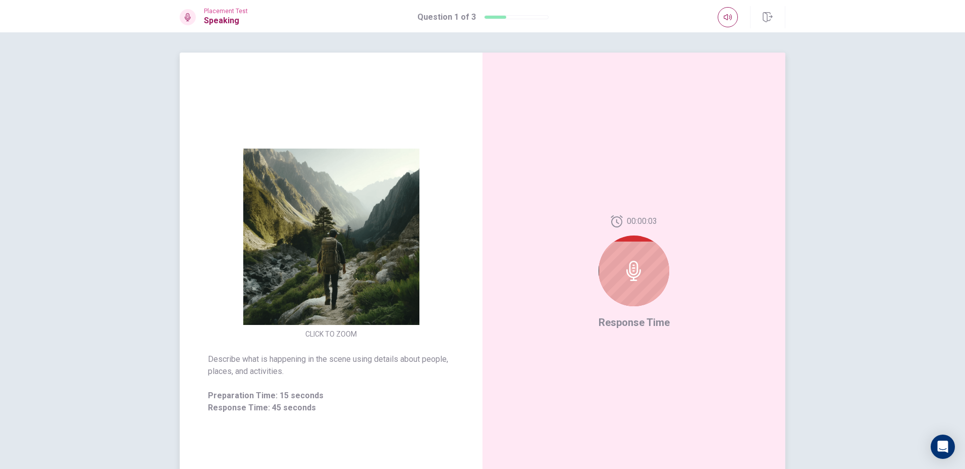 The height and width of the screenshot is (469, 965). I want to click on span: Response Time, so click(634, 322).